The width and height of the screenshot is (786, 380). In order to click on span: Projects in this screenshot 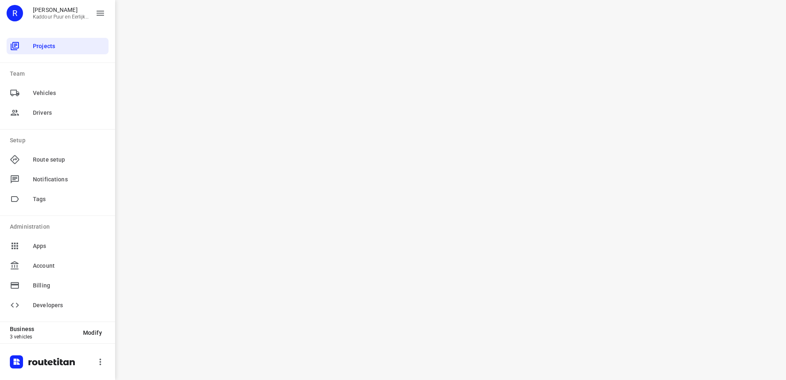, I will do `click(69, 46)`.